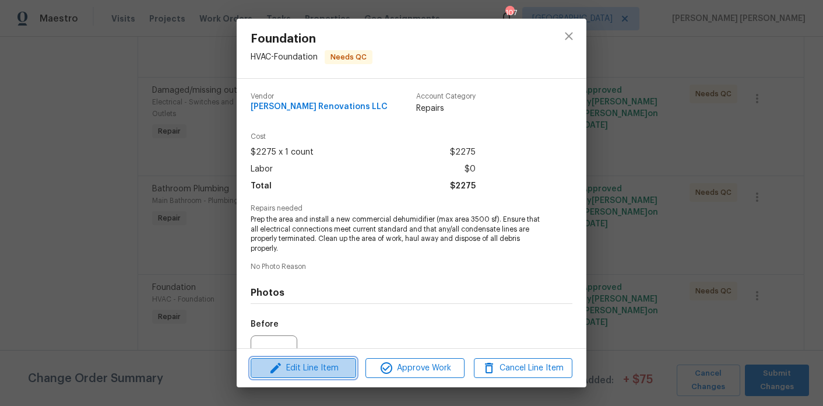 The width and height of the screenshot is (823, 406). What do you see at coordinates (412, 293) in the screenshot?
I see `h4: Photos` at bounding box center [412, 293].